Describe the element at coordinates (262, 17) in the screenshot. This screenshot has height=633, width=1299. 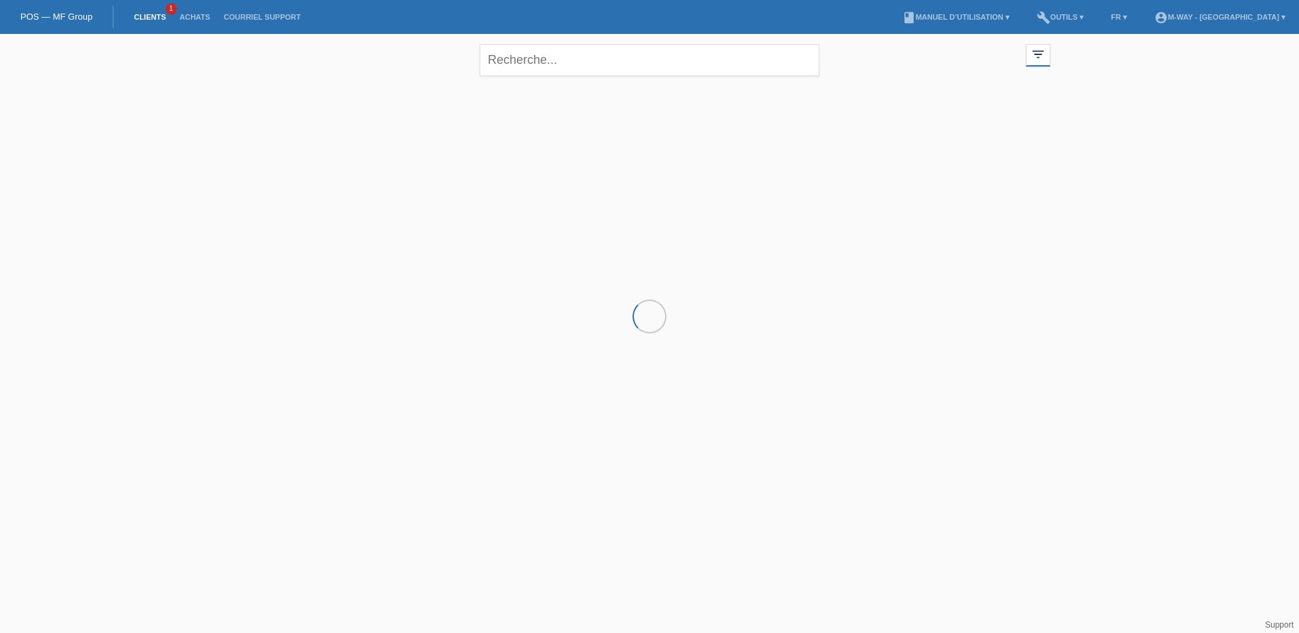
I see `a: Courriel Support` at that location.